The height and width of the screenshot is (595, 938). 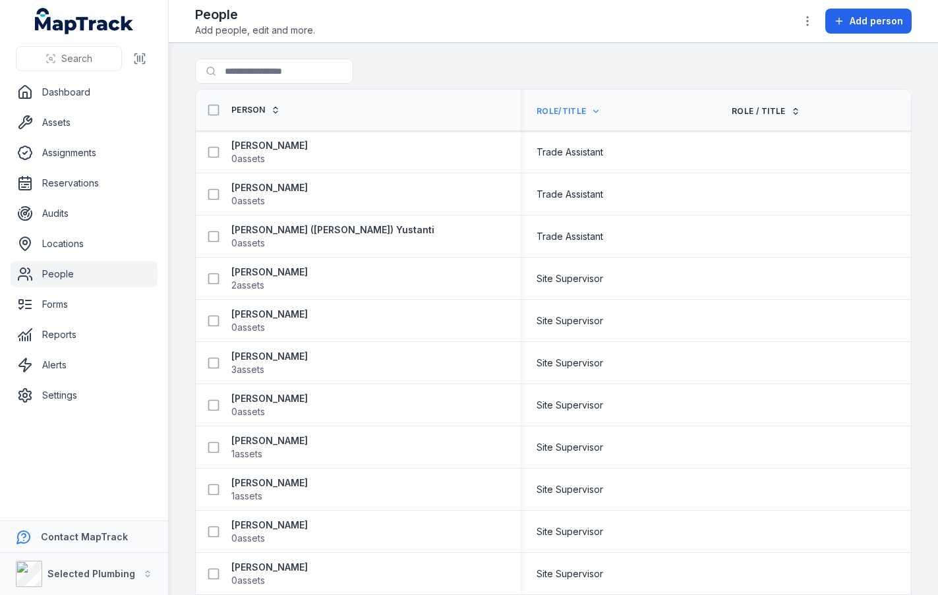 I want to click on a: Audits, so click(x=84, y=214).